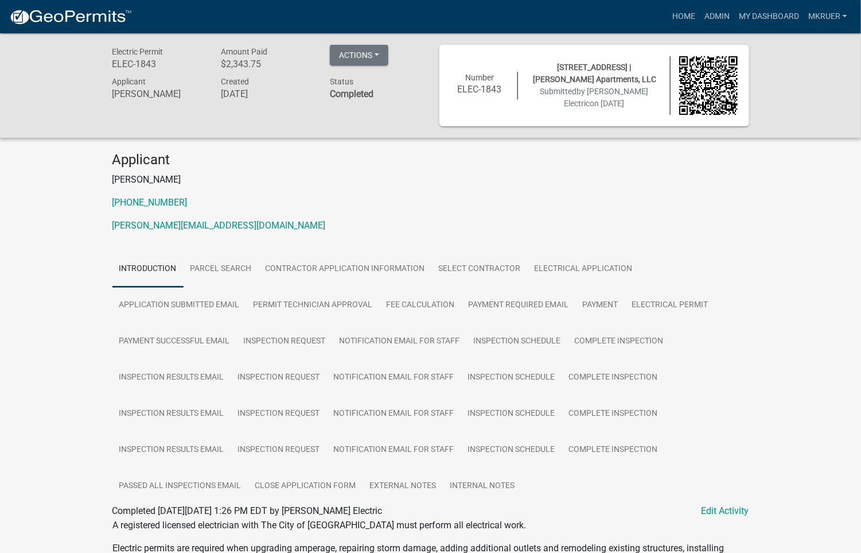 The width and height of the screenshot is (861, 553). I want to click on a: Passed All Inspections Email, so click(180, 486).